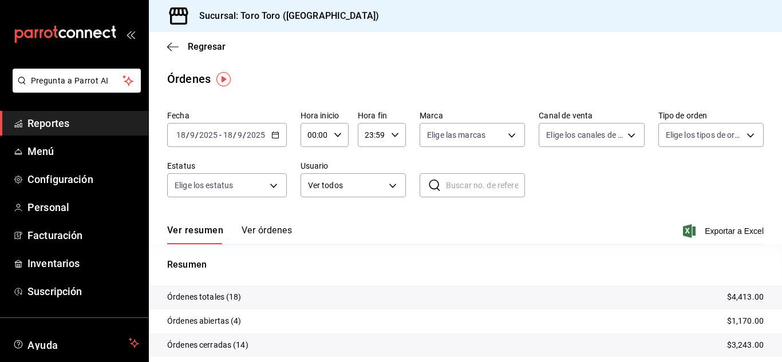 The width and height of the screenshot is (782, 362). Describe the element at coordinates (204, 185) in the screenshot. I see `span: Elige los estatus` at that location.